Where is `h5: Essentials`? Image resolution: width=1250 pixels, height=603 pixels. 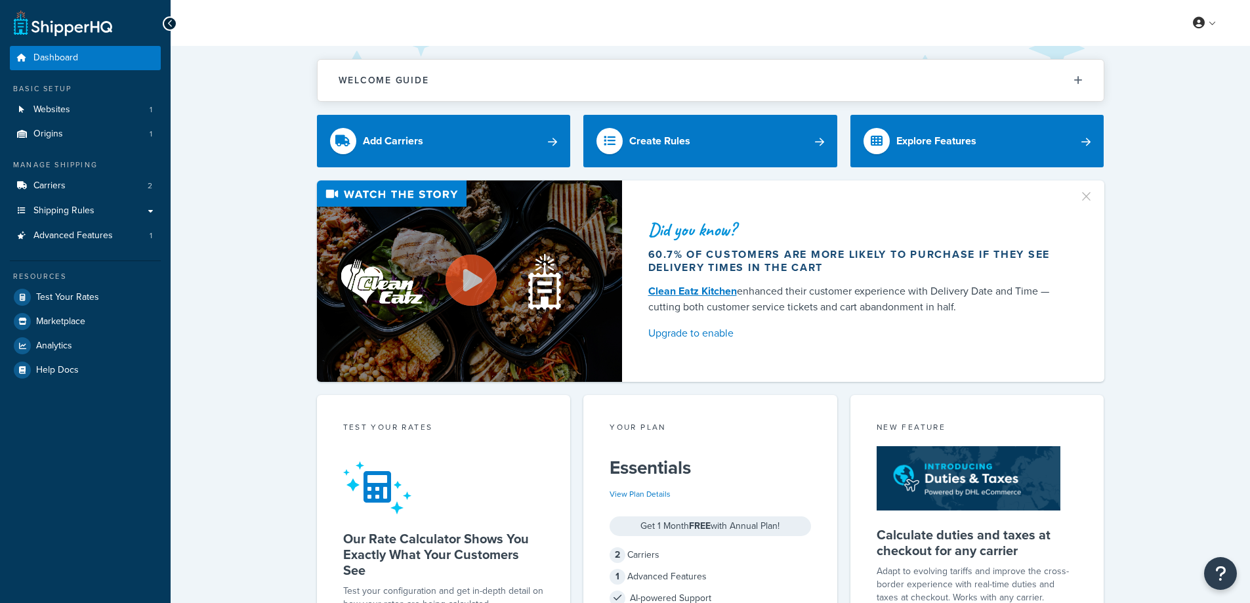 h5: Essentials is located at coordinates (710, 468).